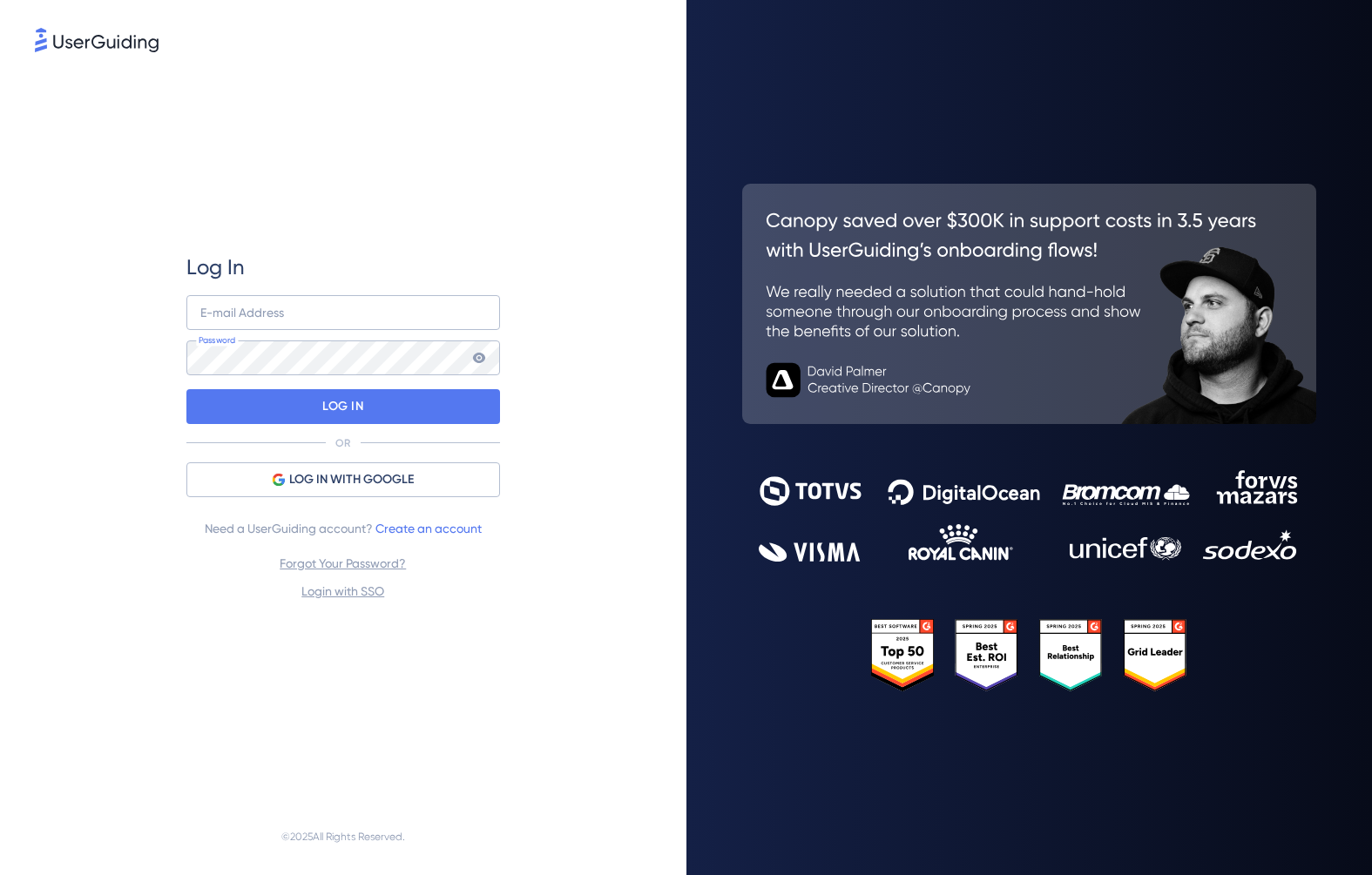 The image size is (1372, 875). I want to click on p: LOG IN, so click(342, 407).